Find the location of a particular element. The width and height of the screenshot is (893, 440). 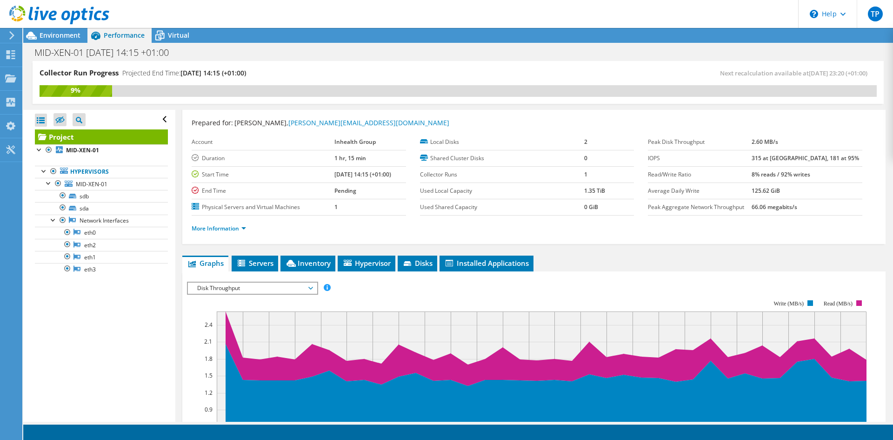

label: Peak Aggregate Network Throughput is located at coordinates (700, 207).